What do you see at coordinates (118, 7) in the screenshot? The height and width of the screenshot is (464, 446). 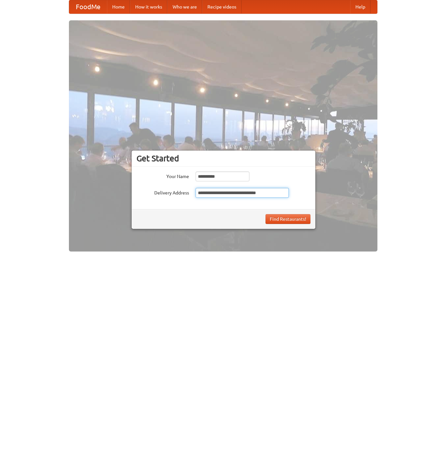 I see `a: Home` at bounding box center [118, 7].